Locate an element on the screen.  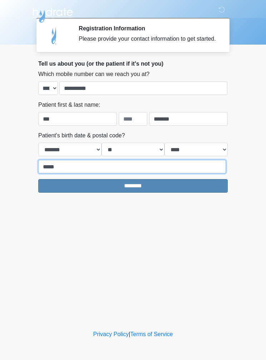
label: Patient's birth date & postal code? is located at coordinates (81, 136).